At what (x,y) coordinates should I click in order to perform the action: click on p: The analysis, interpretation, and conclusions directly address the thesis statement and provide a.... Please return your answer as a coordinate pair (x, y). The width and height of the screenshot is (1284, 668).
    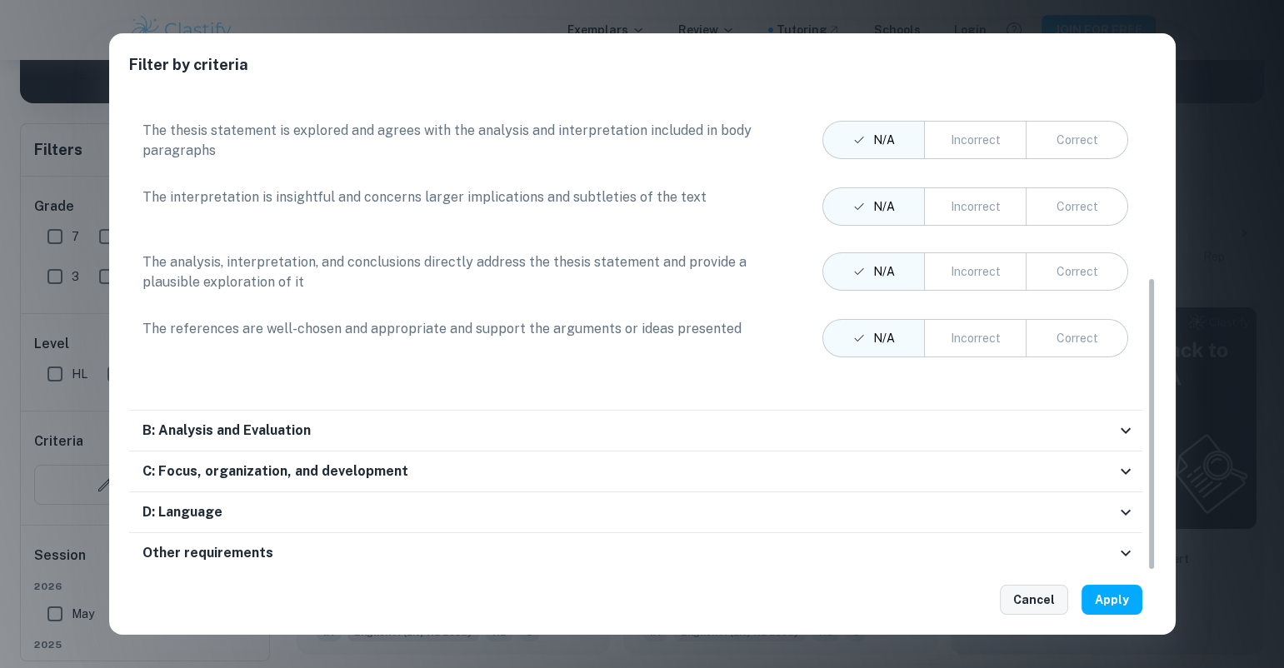
    Looking at the image, I should click on (466, 273).